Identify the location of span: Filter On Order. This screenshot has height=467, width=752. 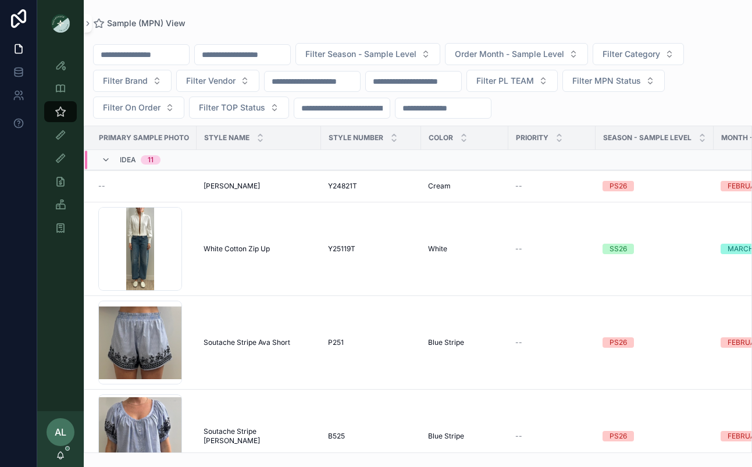
(131, 108).